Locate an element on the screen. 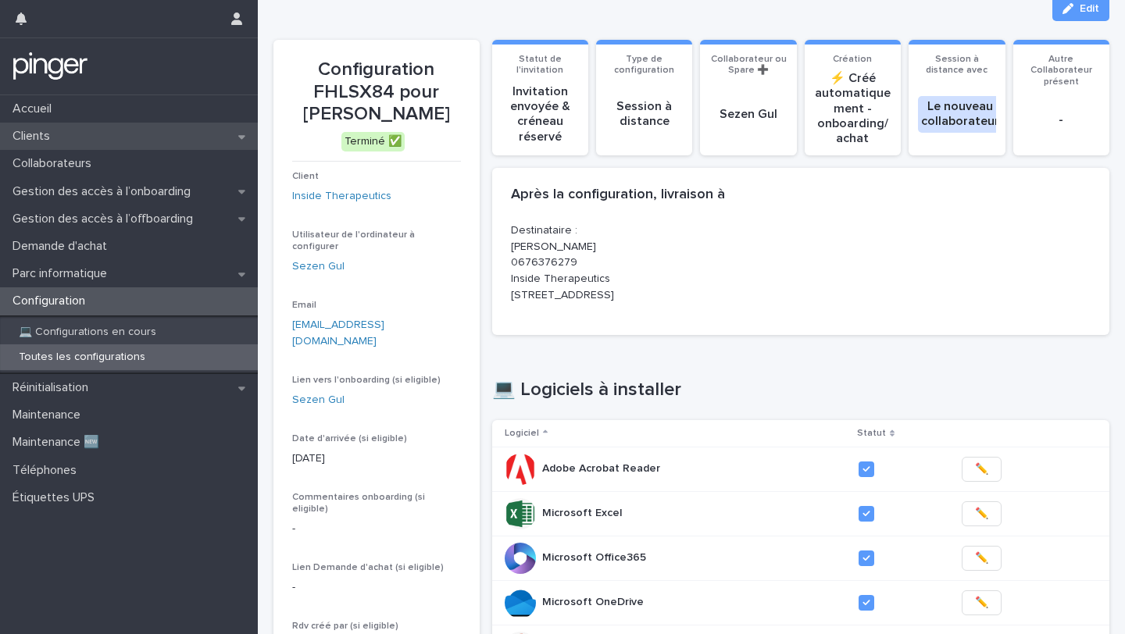 This screenshot has height=634, width=1125. span: Statut de l'invitation is located at coordinates (540, 65).